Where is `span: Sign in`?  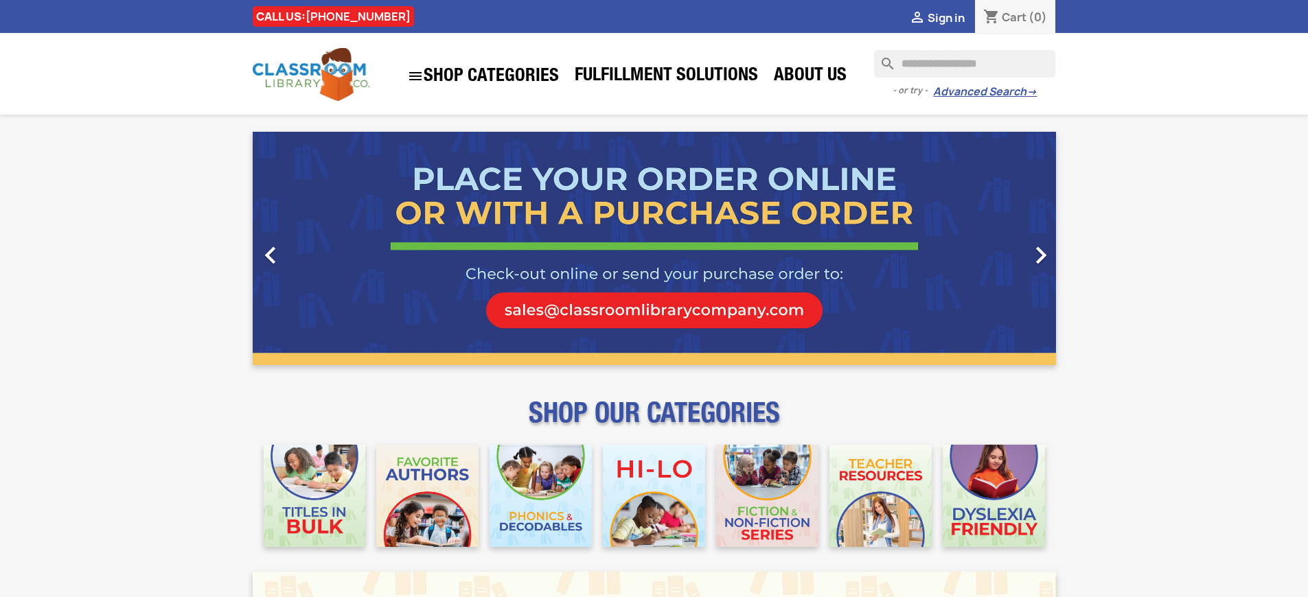
span: Sign in is located at coordinates (946, 18).